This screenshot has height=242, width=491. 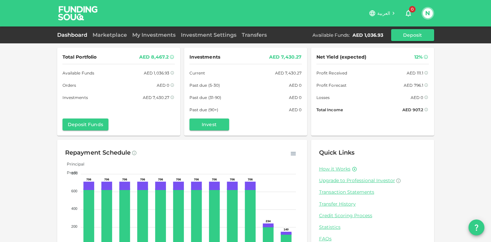 What do you see at coordinates (476, 227) in the screenshot?
I see `button: question` at bounding box center [476, 227].